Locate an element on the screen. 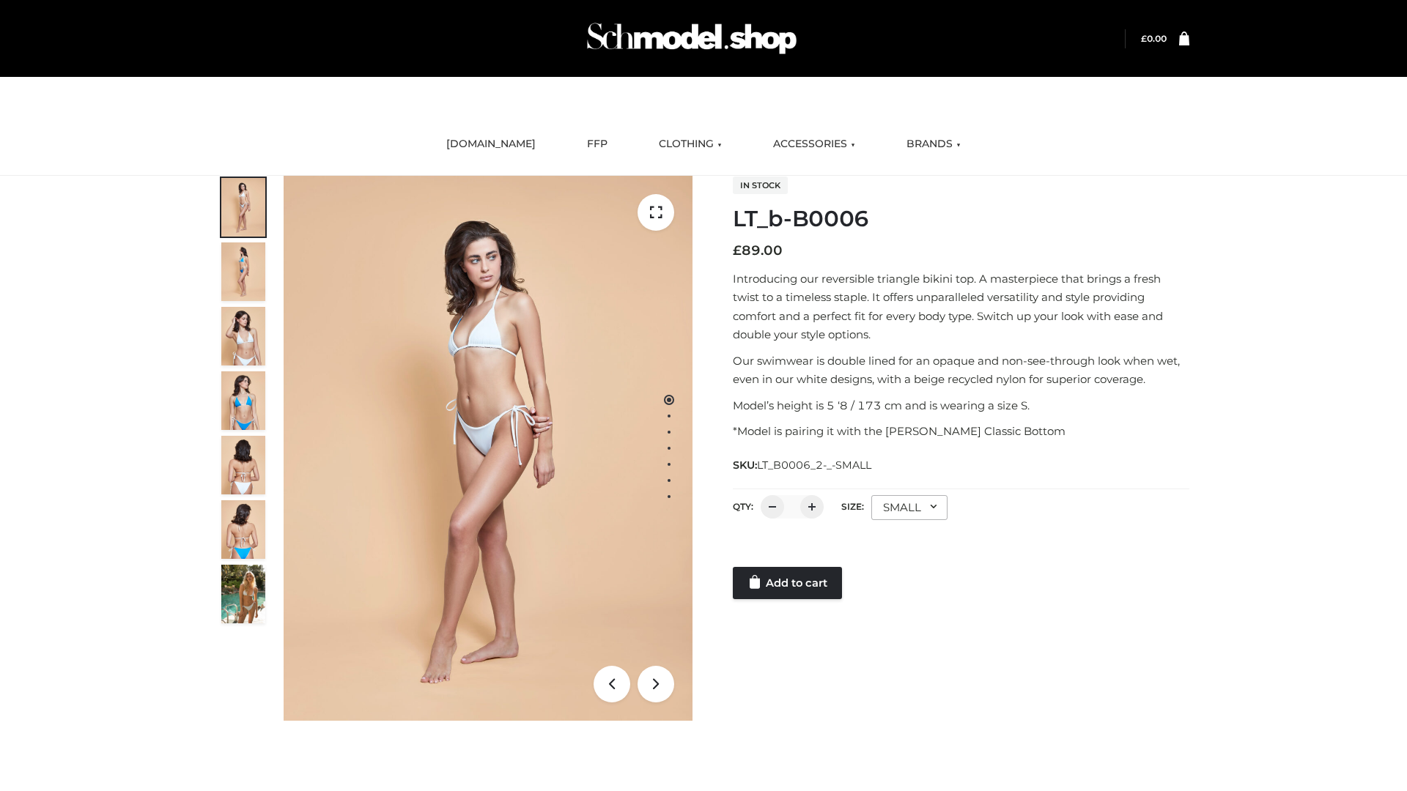 The image size is (1407, 791). span: LT_B0006_2-_-SMALL is located at coordinates (814, 465).